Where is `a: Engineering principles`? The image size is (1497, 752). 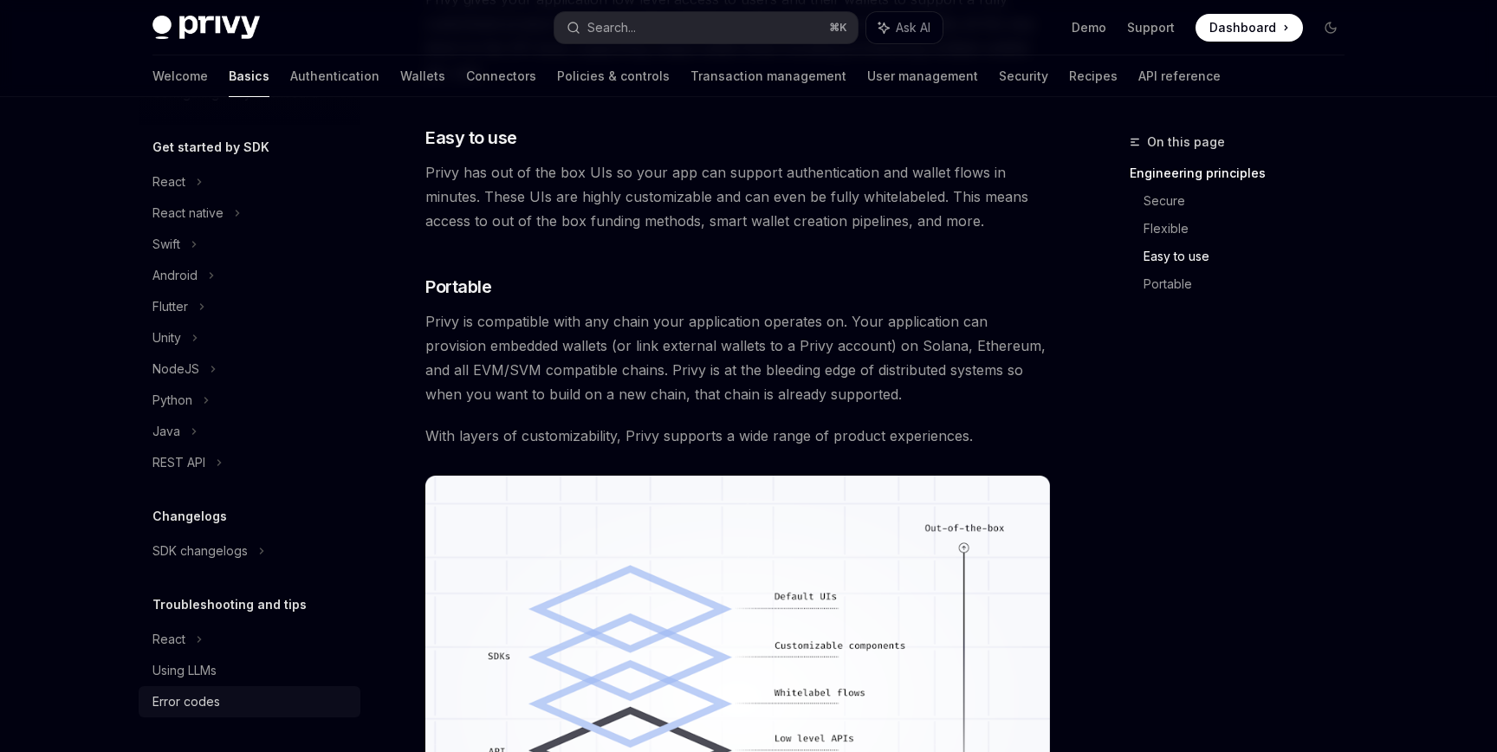
a: Engineering principles is located at coordinates (1244, 173).